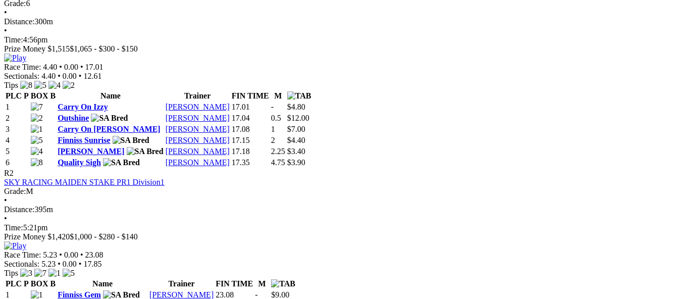  Describe the element at coordinates (92, 76) in the screenshot. I see `span: 12.61` at that location.